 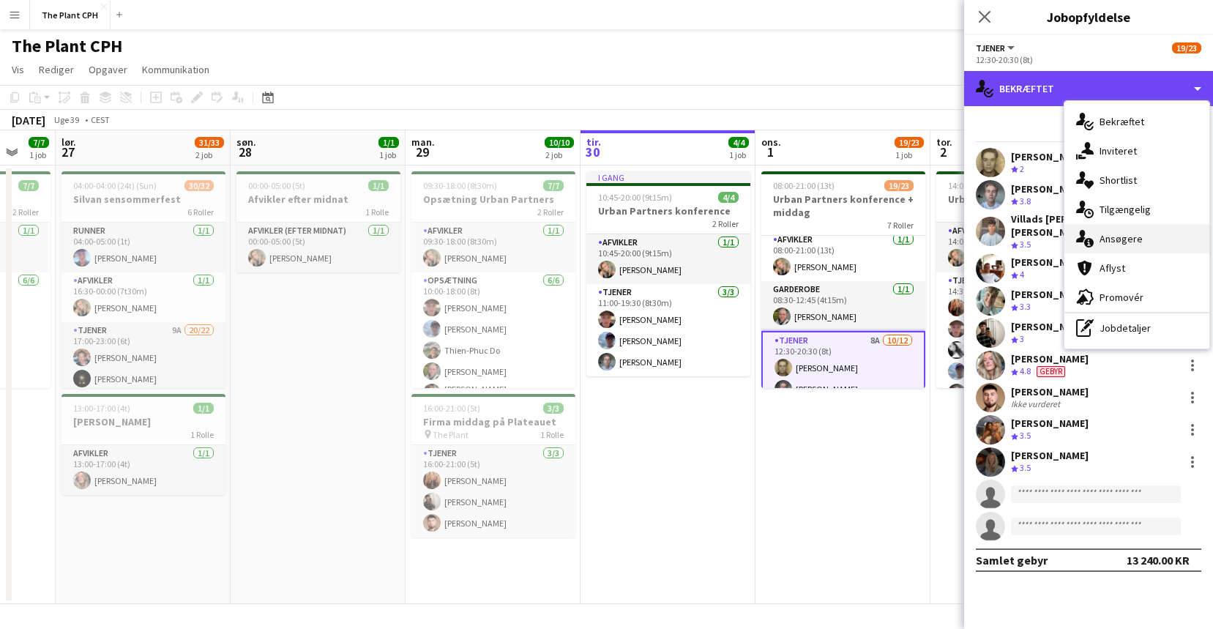 What do you see at coordinates (319, 222) in the screenshot?
I see `div: 00:00-05:00 (5t)1/1Afvikler efter midnat1 RolleAfvikler (efter midnat)1/100:00-05:00 (5t)[PERSON_...` at bounding box center [319, 222].